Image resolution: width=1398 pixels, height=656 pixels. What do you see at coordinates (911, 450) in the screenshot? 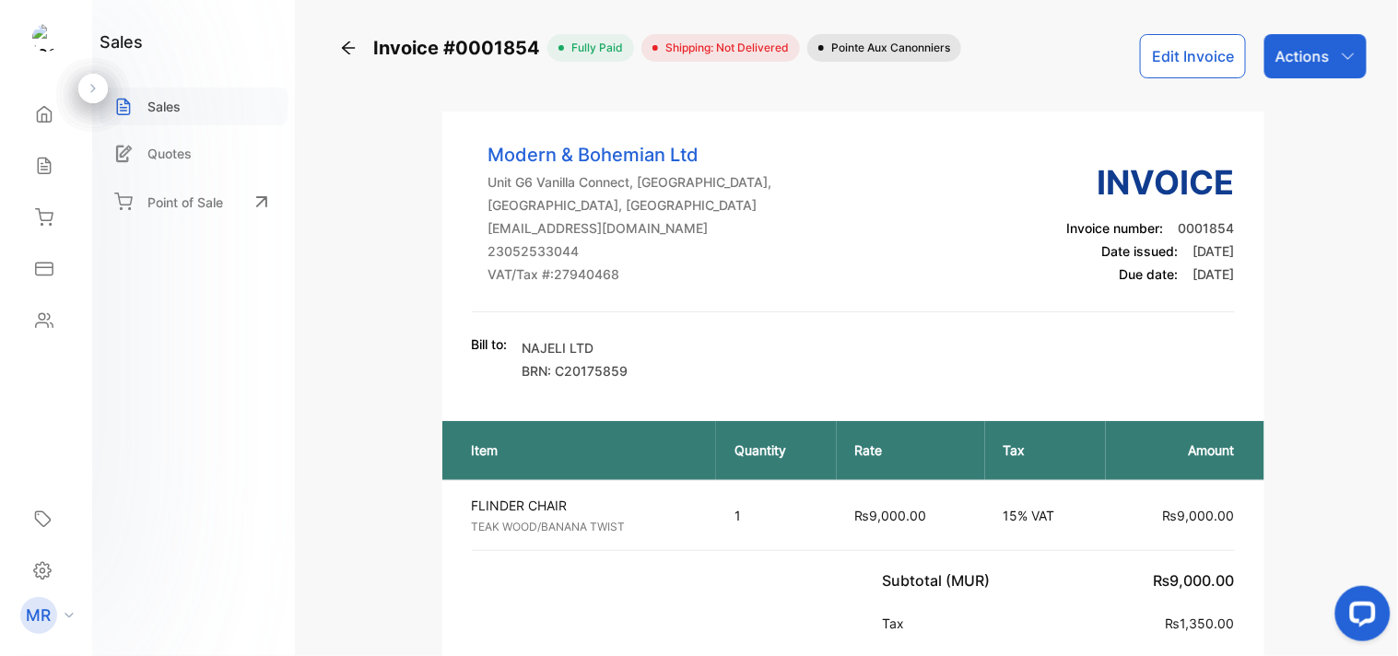
I see `p: Rate` at bounding box center [911, 450].